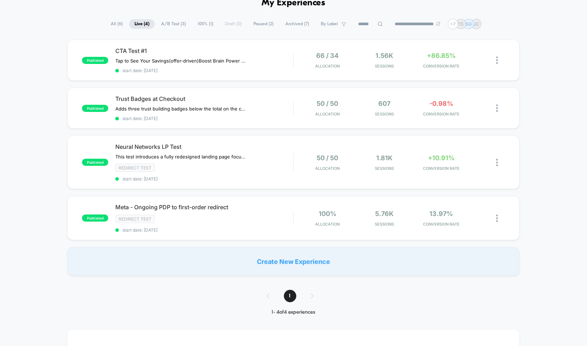 The width and height of the screenshot is (587, 346). I want to click on span: 66 / 34, so click(327, 55).